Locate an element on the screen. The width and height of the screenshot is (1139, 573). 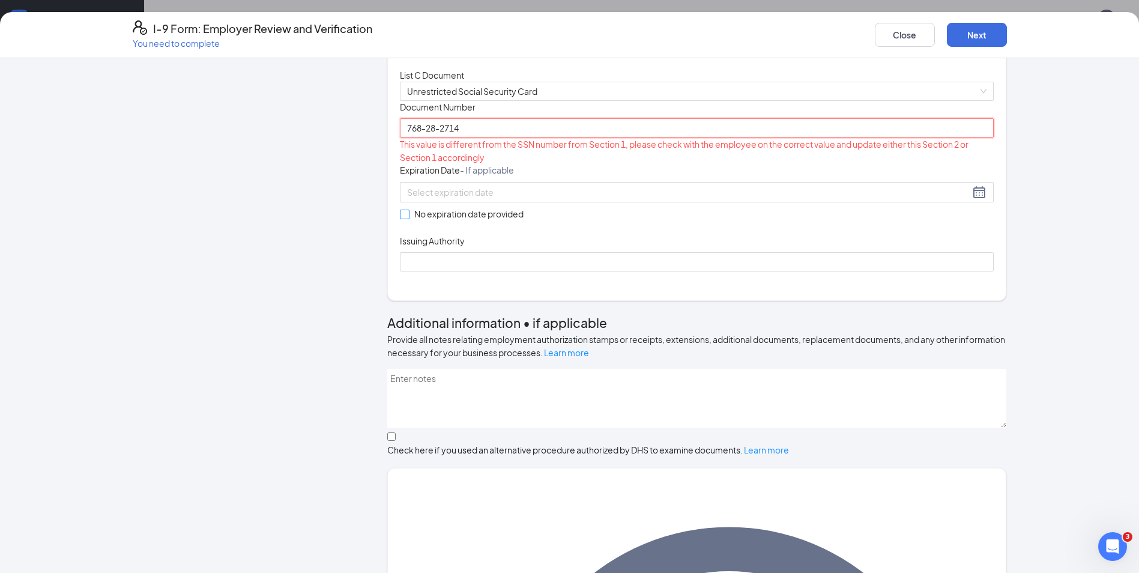
span: No expiration date provided is located at coordinates (469, 214).